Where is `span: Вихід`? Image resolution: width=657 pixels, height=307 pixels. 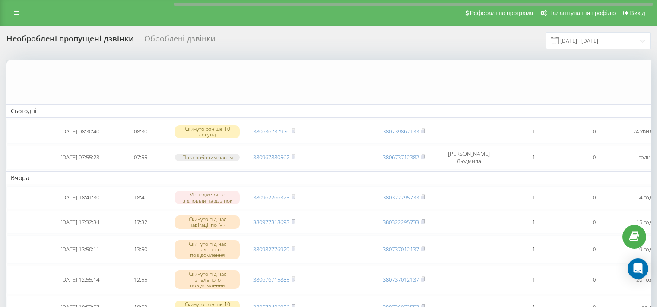
span: Вихід is located at coordinates (637, 13).